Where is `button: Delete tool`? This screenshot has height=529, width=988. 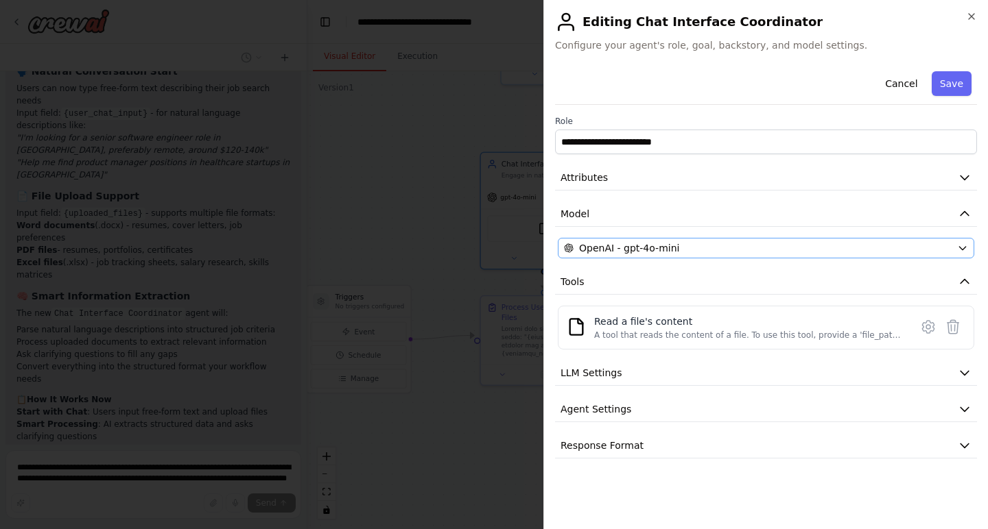
button: Delete tool is located at coordinates (953, 327).